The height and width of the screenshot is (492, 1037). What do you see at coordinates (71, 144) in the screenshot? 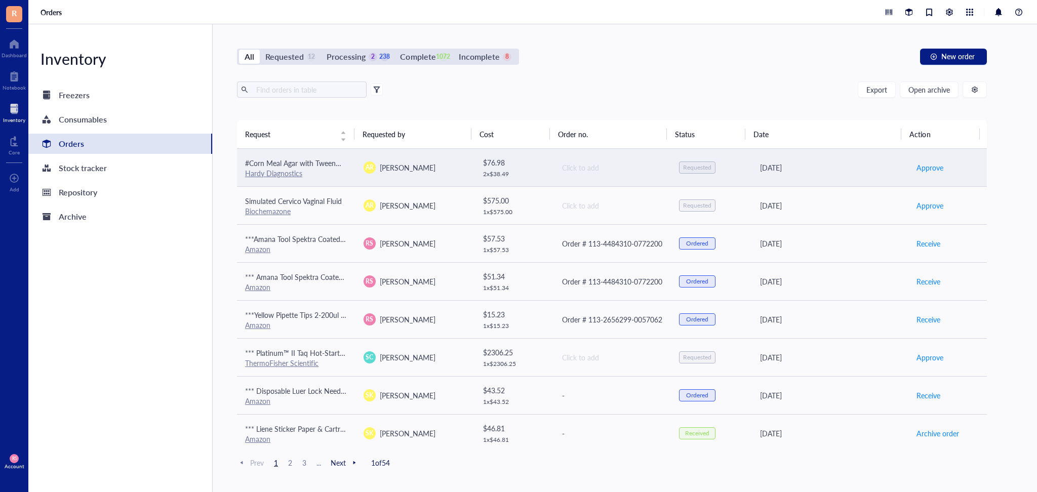
I see `div: Orders` at bounding box center [71, 144].